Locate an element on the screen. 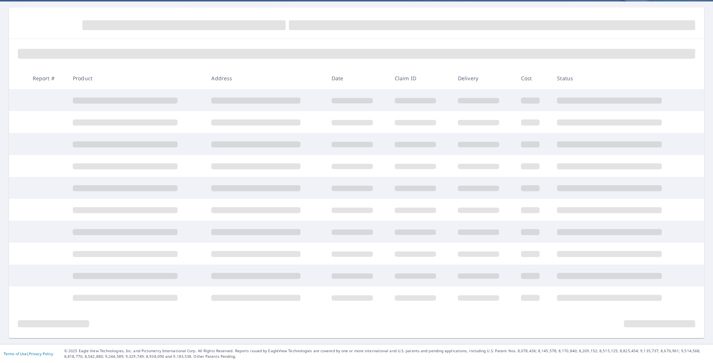 Image resolution: width=713 pixels, height=363 pixels. th: Delivery is located at coordinates (484, 78).